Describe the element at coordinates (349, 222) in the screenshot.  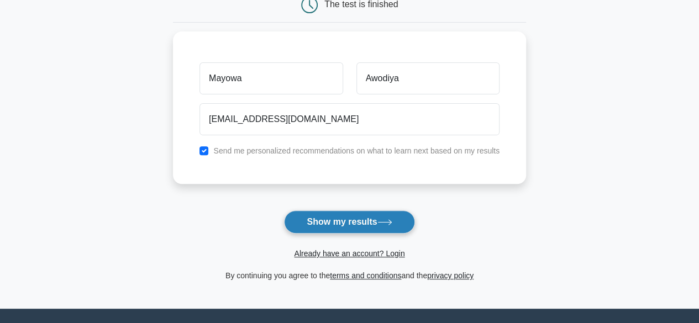
I see `button: Show my results` at that location.